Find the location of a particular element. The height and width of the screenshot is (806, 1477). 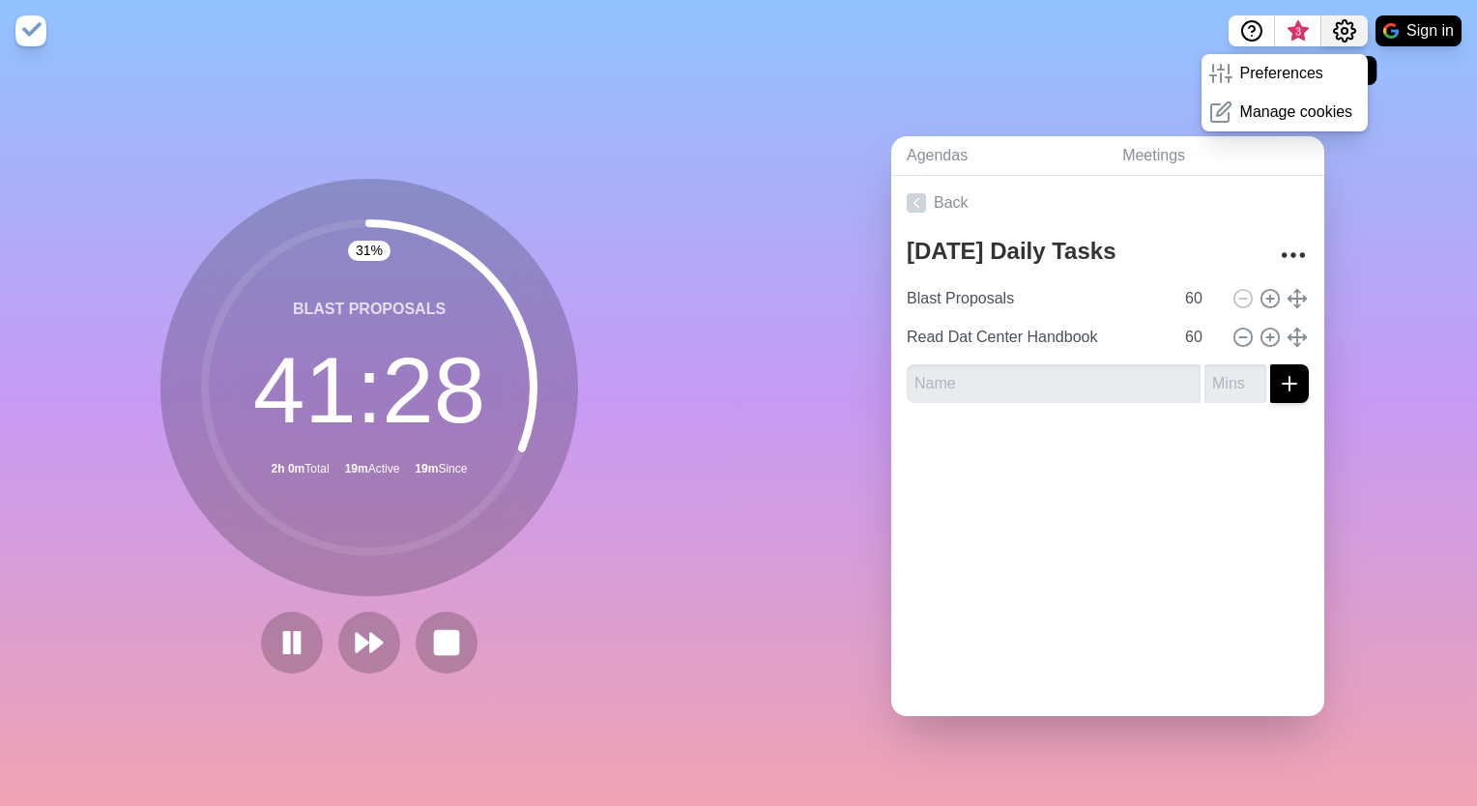

a: Agendas is located at coordinates (999, 156).